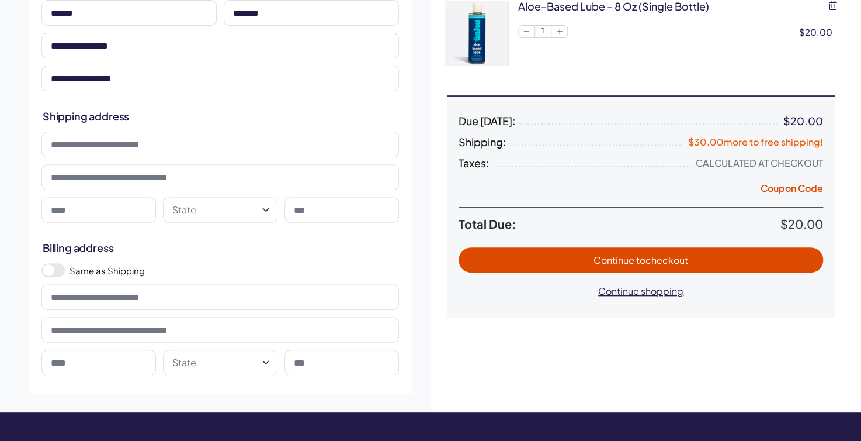  I want to click on div: Calculated at Checkout, so click(760, 163).